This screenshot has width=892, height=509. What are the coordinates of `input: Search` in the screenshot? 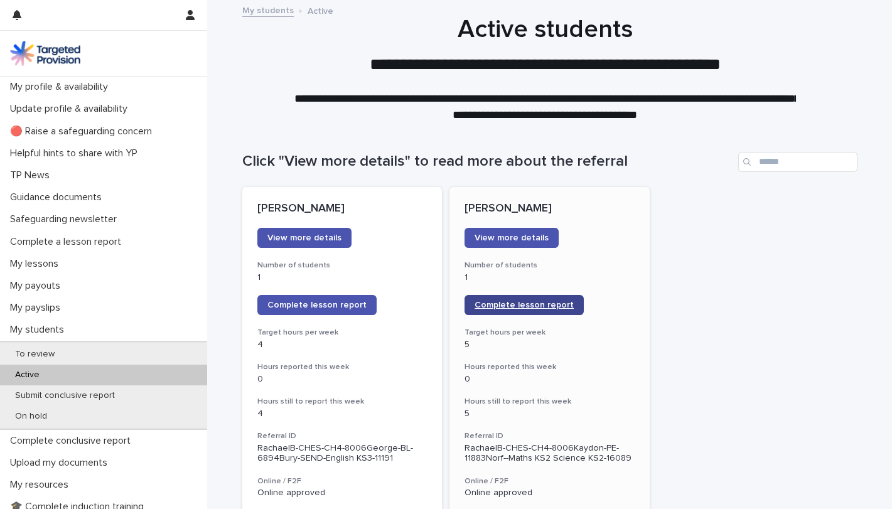 It's located at (798, 162).